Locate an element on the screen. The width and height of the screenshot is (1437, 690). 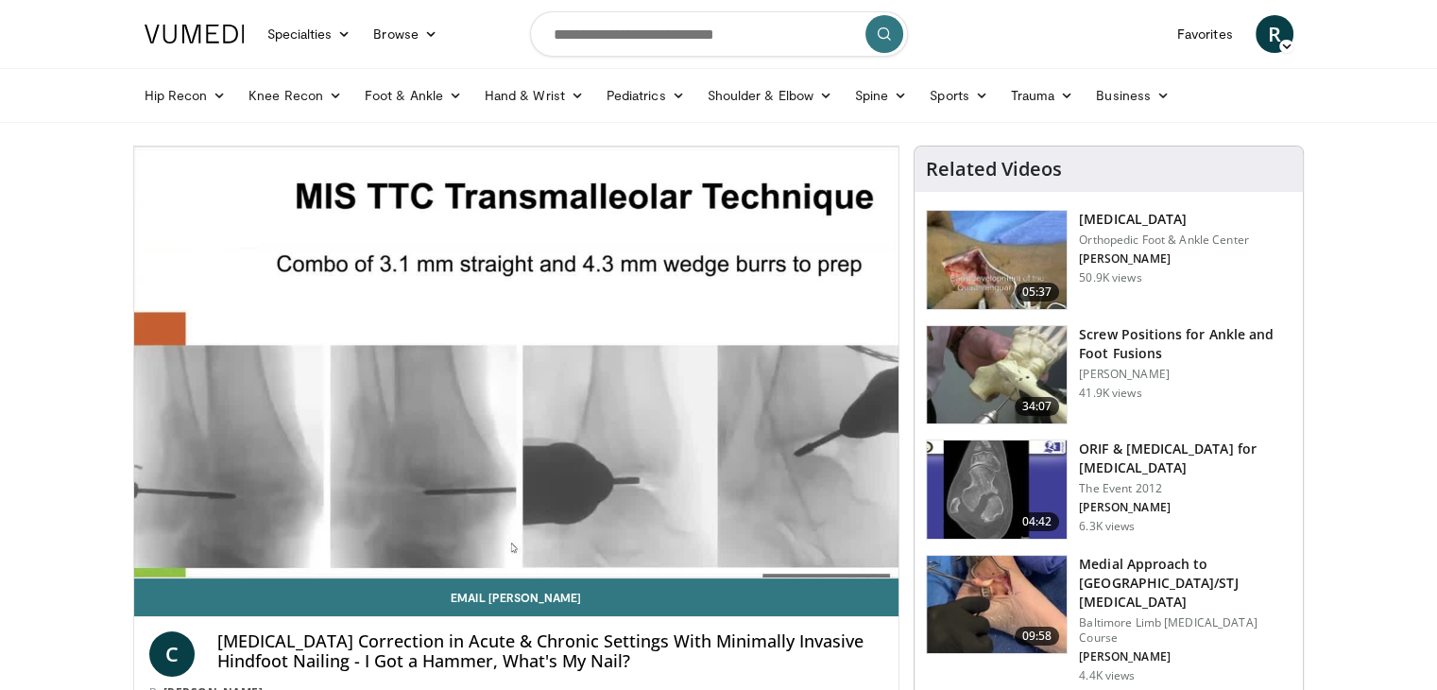
p: 6.3K views is located at coordinates (1106, 526).